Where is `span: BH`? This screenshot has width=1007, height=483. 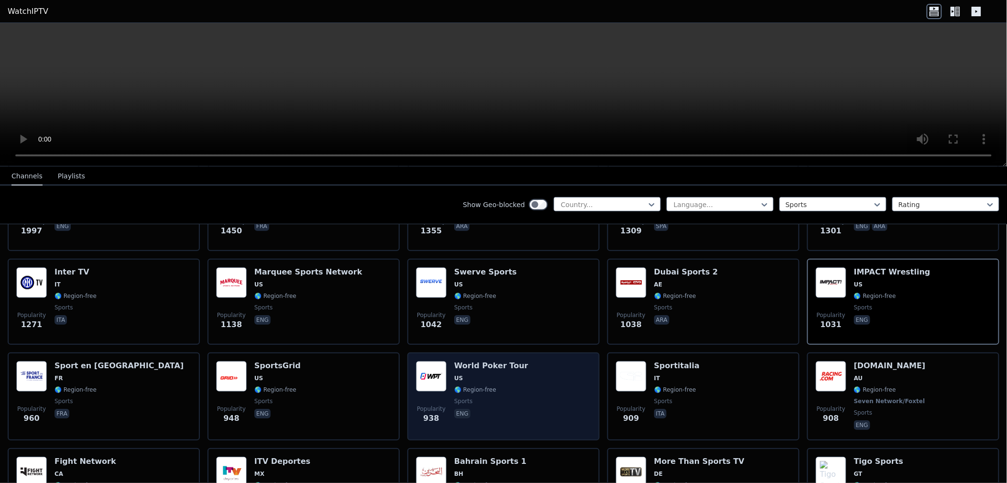
span: BH is located at coordinates (459, 474).